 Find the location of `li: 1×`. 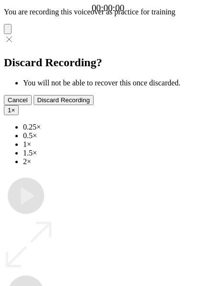

li: 1× is located at coordinates (118, 145).